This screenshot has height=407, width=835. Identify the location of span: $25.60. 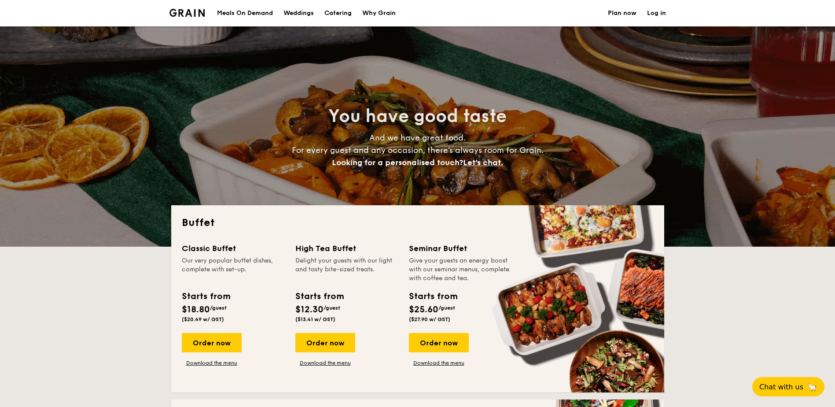
(423, 309).